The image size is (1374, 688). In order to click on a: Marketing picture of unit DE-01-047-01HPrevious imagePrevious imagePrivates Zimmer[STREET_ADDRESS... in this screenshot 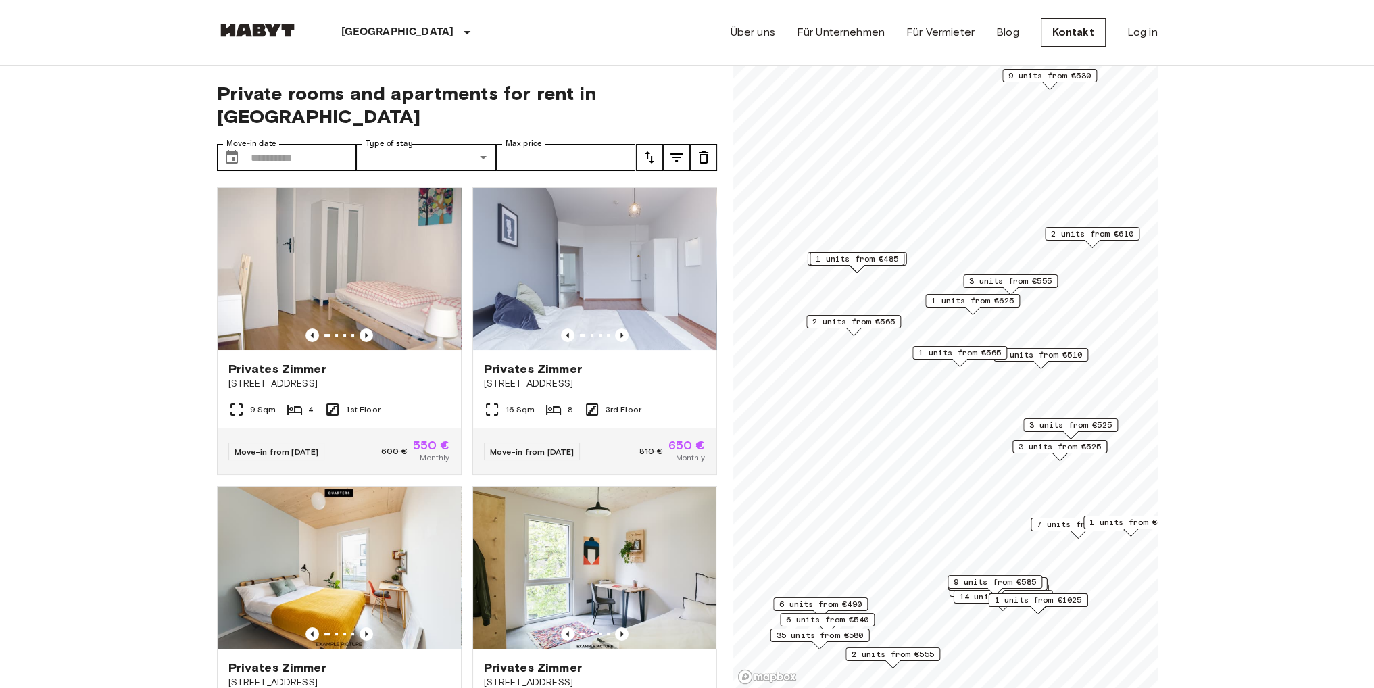, I will do `click(595, 331)`.